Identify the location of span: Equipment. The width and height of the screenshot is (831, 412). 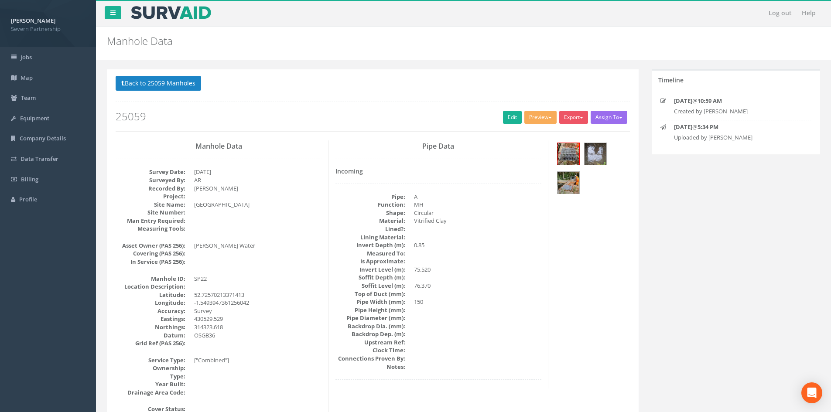
(34, 118).